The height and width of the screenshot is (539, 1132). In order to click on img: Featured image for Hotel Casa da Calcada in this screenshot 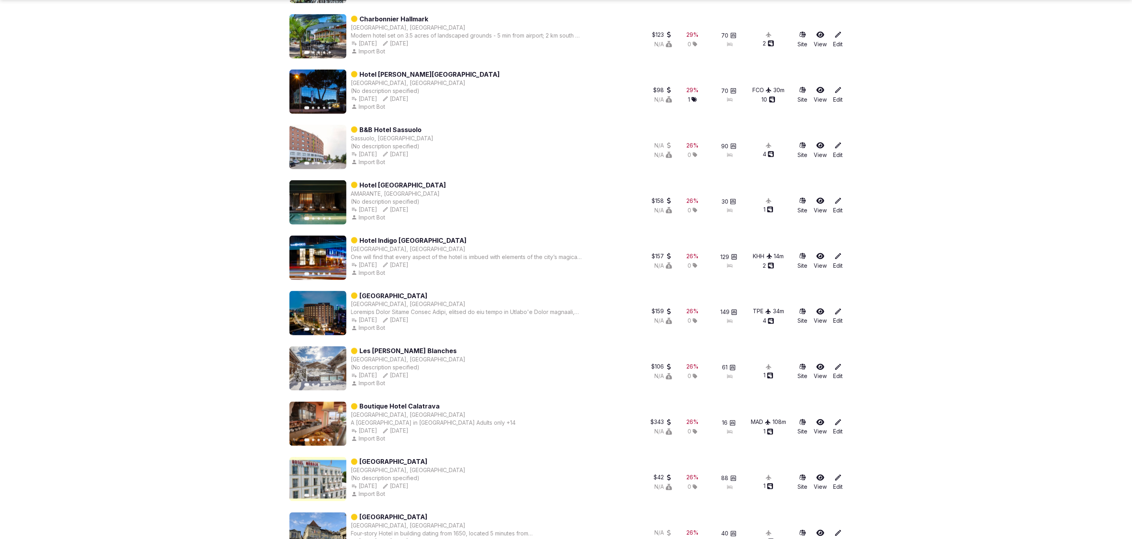, I will do `click(318, 202)`.